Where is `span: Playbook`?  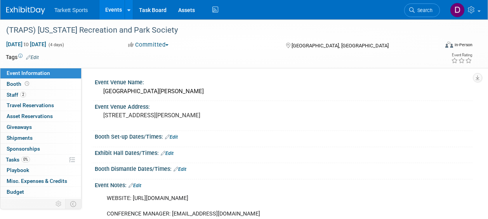 span: Playbook is located at coordinates (18, 170).